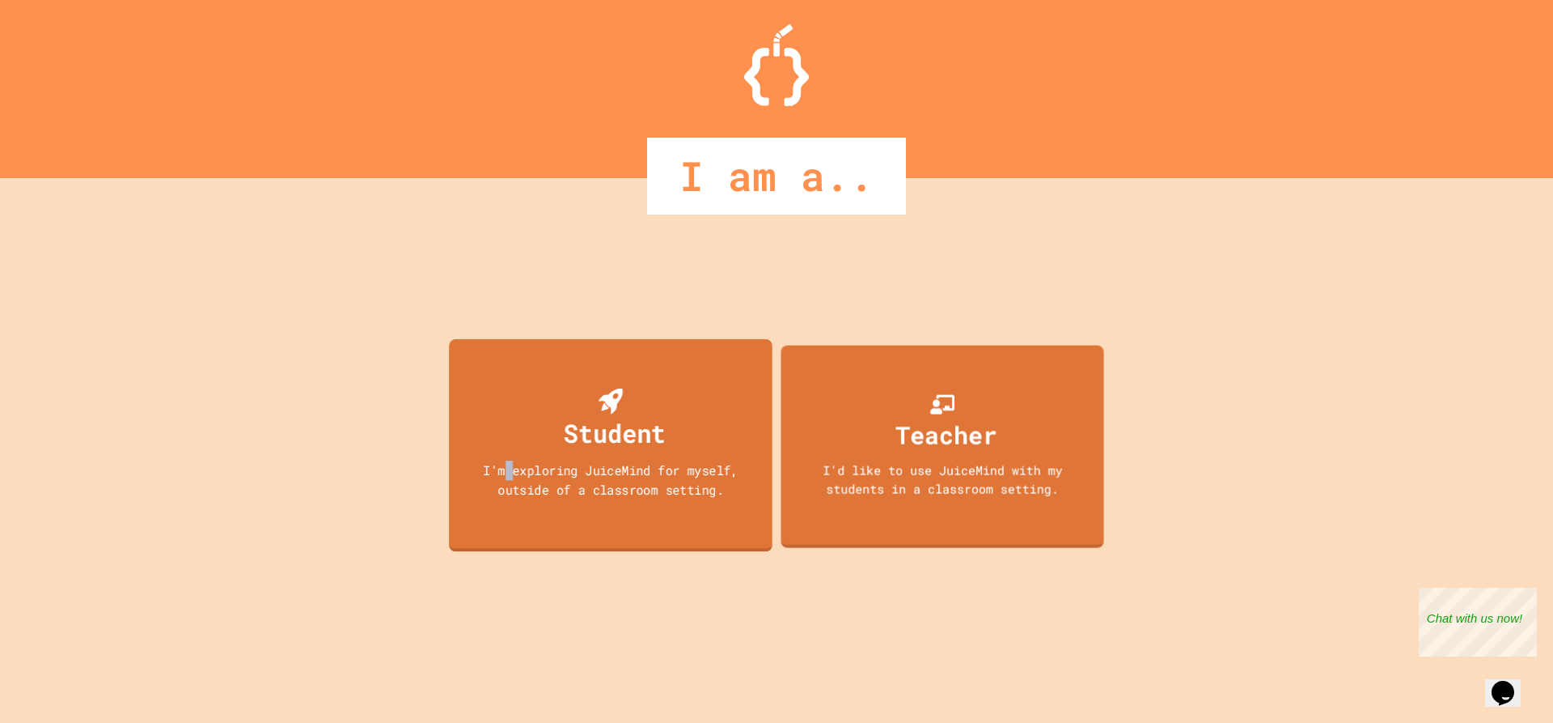 The width and height of the screenshot is (1553, 723). Describe the element at coordinates (611, 479) in the screenshot. I see `div: I'm exploring JuiceMind for myself, outside of a classroom setting.` at that location.